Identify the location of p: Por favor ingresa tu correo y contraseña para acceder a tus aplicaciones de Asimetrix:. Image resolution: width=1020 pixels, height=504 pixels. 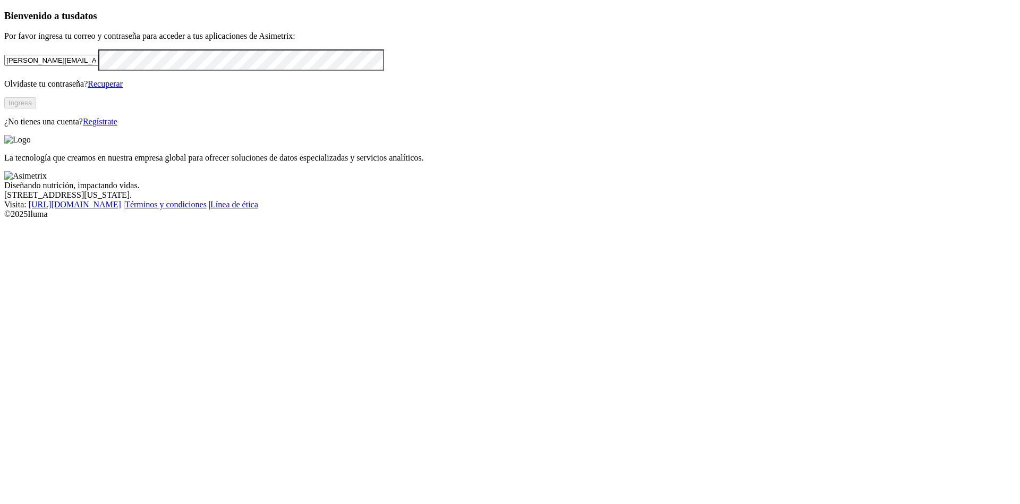
(510, 36).